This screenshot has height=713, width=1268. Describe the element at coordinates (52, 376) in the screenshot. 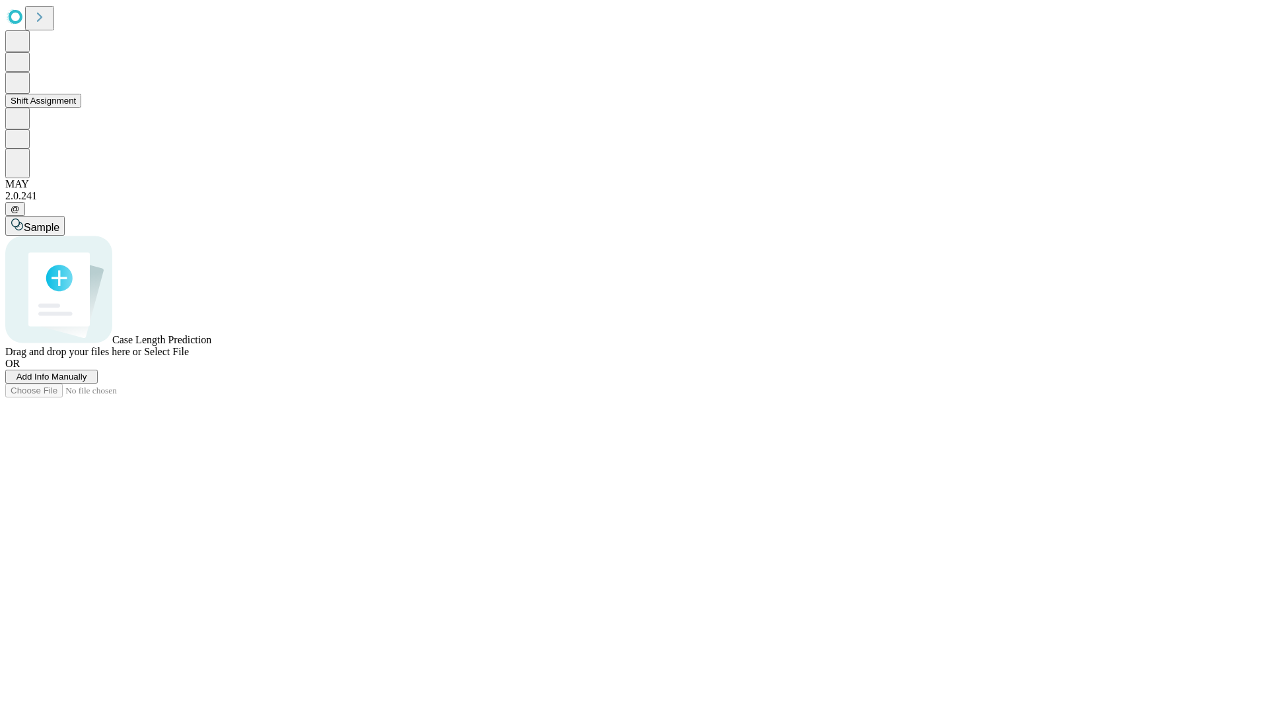

I see `button: Add Info Manually` at that location.